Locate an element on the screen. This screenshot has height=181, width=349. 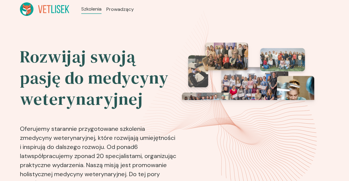
span: Szkolenia is located at coordinates (91, 9).